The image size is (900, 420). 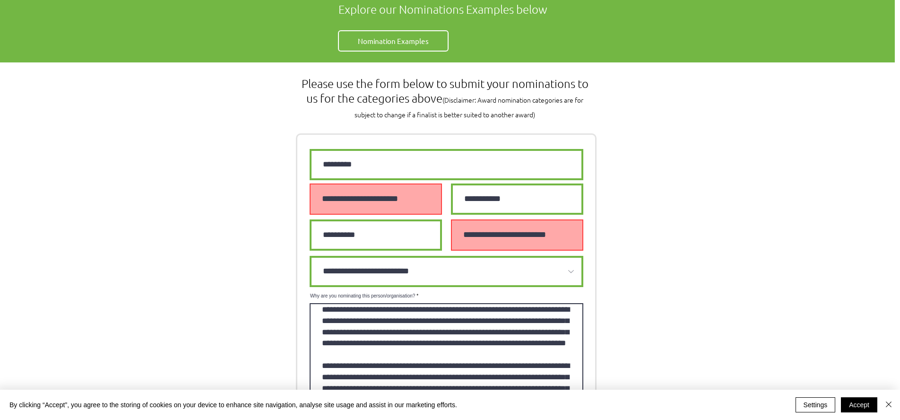 What do you see at coordinates (443, 9) in the screenshot?
I see `span: Explore our Nominations Examples below` at bounding box center [443, 9].